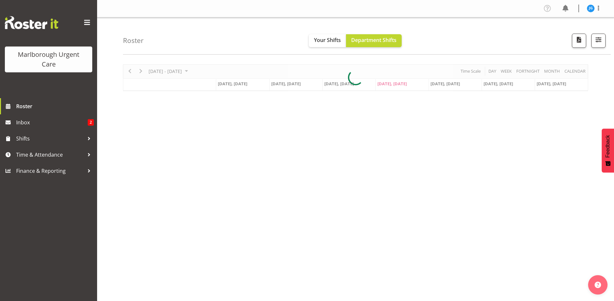 The image size is (614, 301). Describe the element at coordinates (579, 41) in the screenshot. I see `button: Download a PDF of the roster according to the set date range.` at that location.